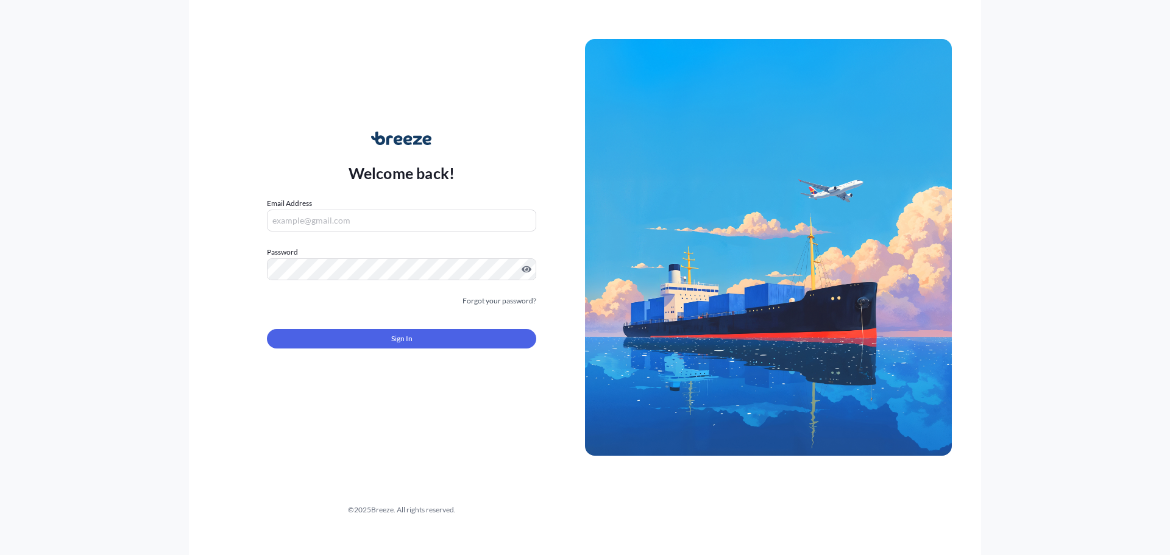 This screenshot has height=555, width=1170. What do you see at coordinates (768, 247) in the screenshot?
I see `img: Ship illustration` at bounding box center [768, 247].